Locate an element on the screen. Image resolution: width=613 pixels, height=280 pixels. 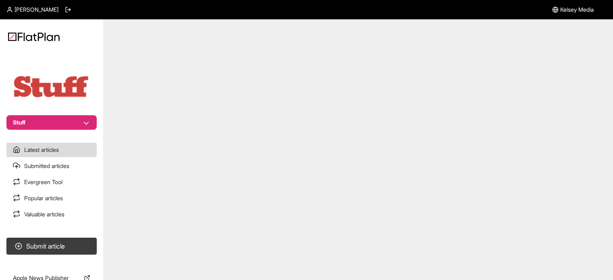
a: Valuable articles is located at coordinates (52, 214).